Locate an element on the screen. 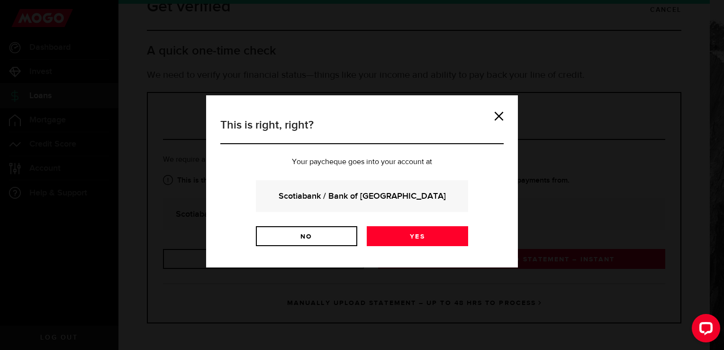 The height and width of the screenshot is (350, 724). p: Your paycheque goes into your account at is located at coordinates (362, 162).